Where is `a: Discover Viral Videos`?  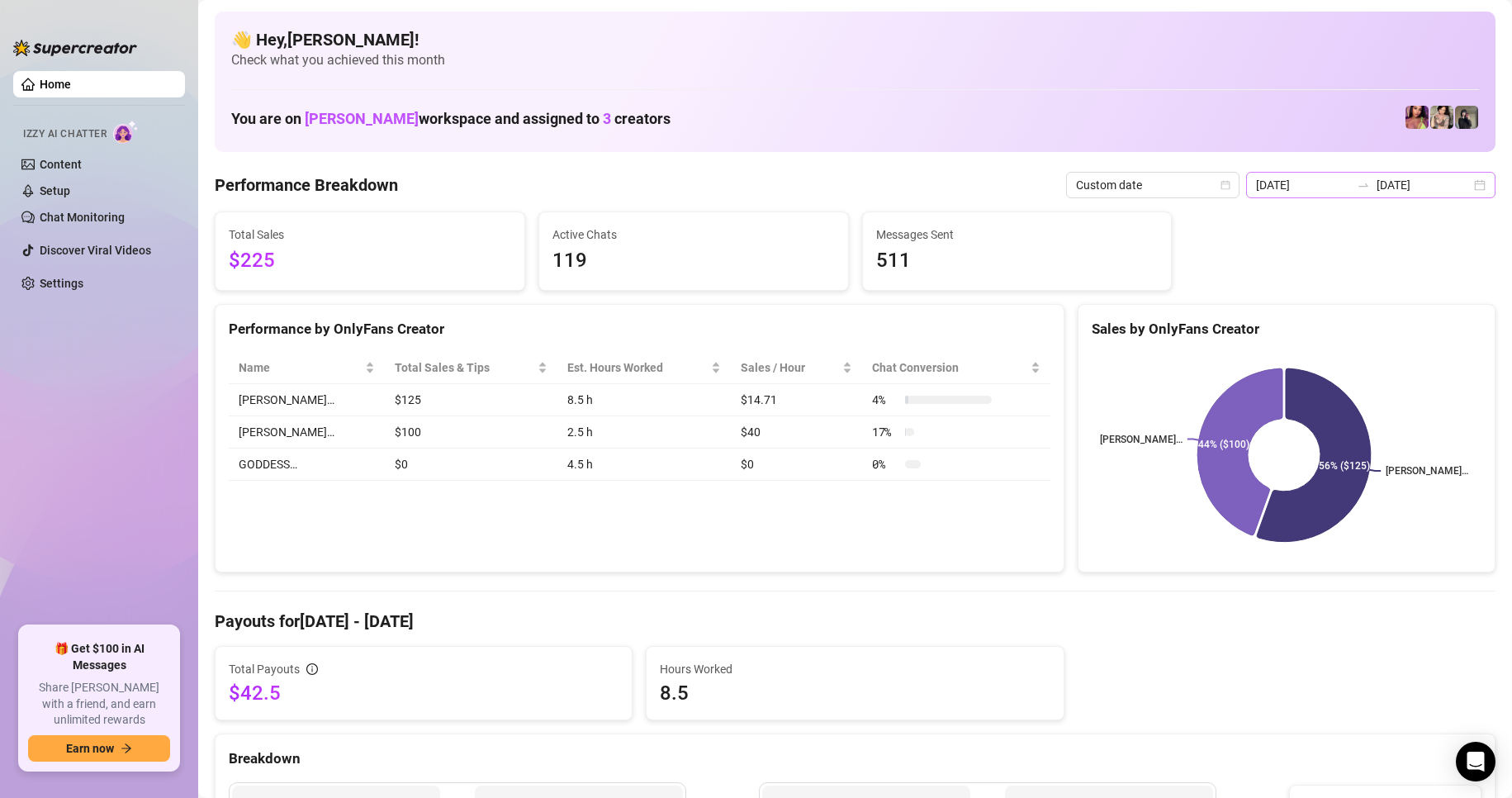 a: Discover Viral Videos is located at coordinates (95, 250).